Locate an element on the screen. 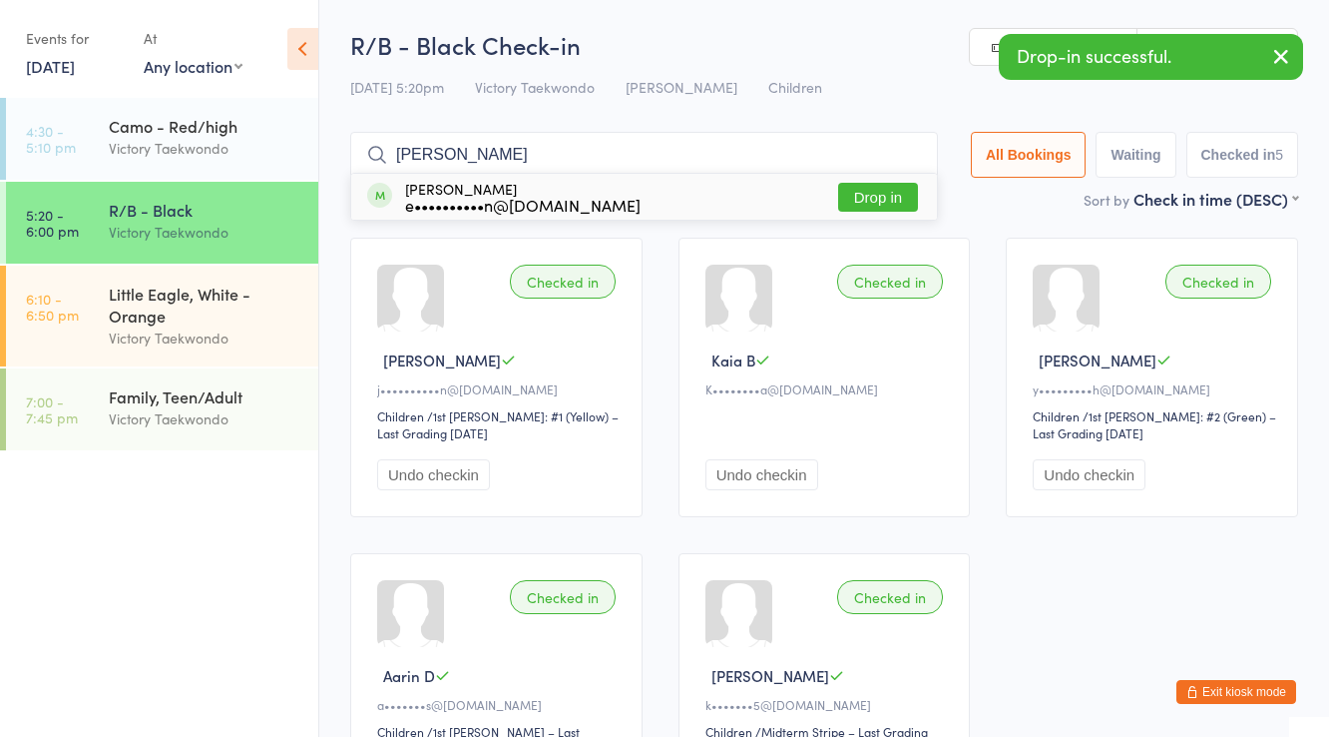  div: Check in time (DESC) is located at coordinates (1216, 199).